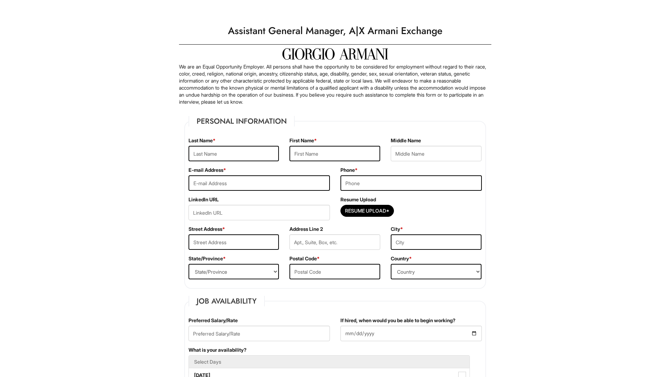 This screenshot has height=377, width=670. Describe the element at coordinates (335, 272) in the screenshot. I see `input: Postal Code` at that location.